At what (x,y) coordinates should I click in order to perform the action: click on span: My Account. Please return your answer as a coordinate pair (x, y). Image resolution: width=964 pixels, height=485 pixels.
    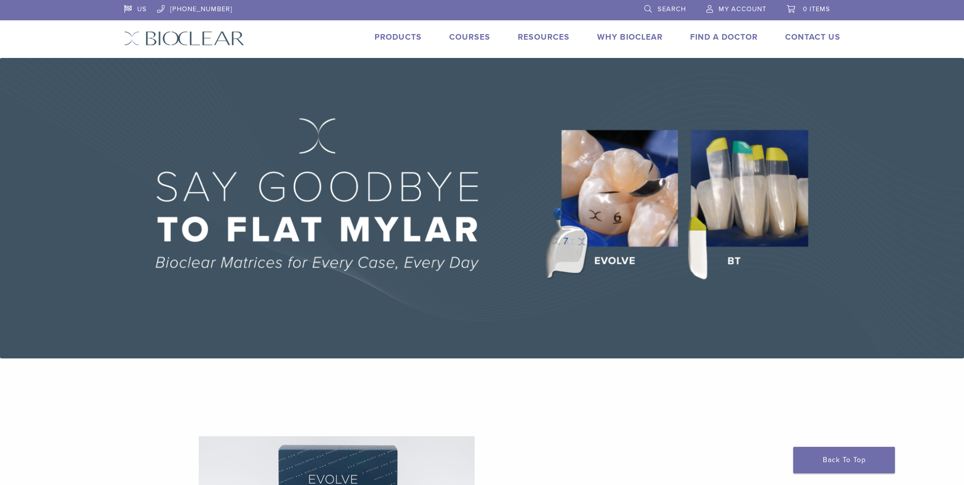
    Looking at the image, I should click on (742, 9).